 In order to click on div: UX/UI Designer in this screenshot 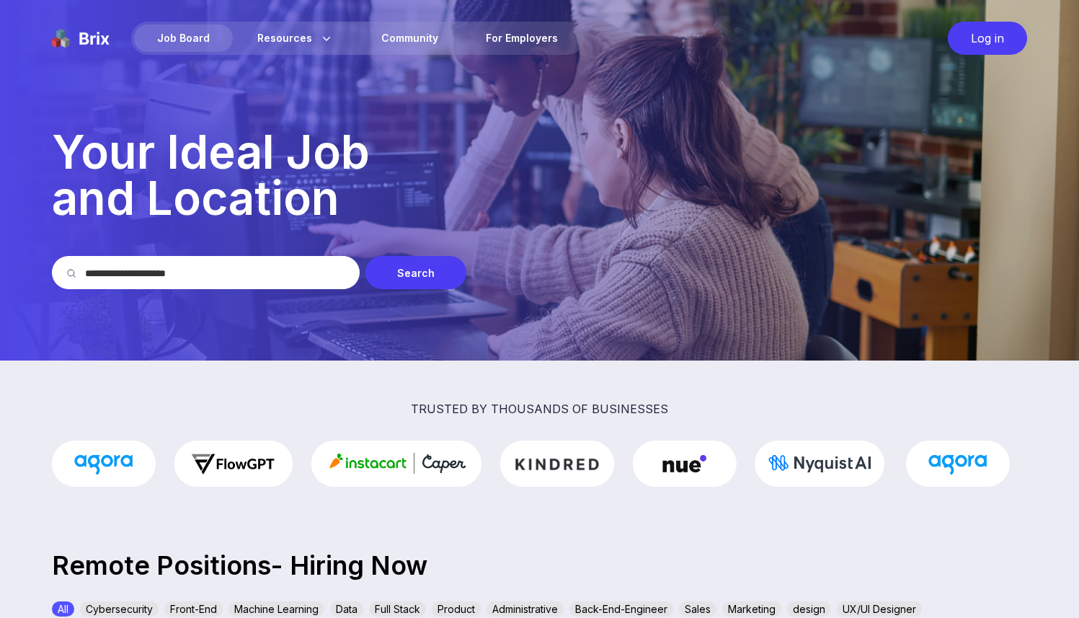, I will do `click(880, 608)`.